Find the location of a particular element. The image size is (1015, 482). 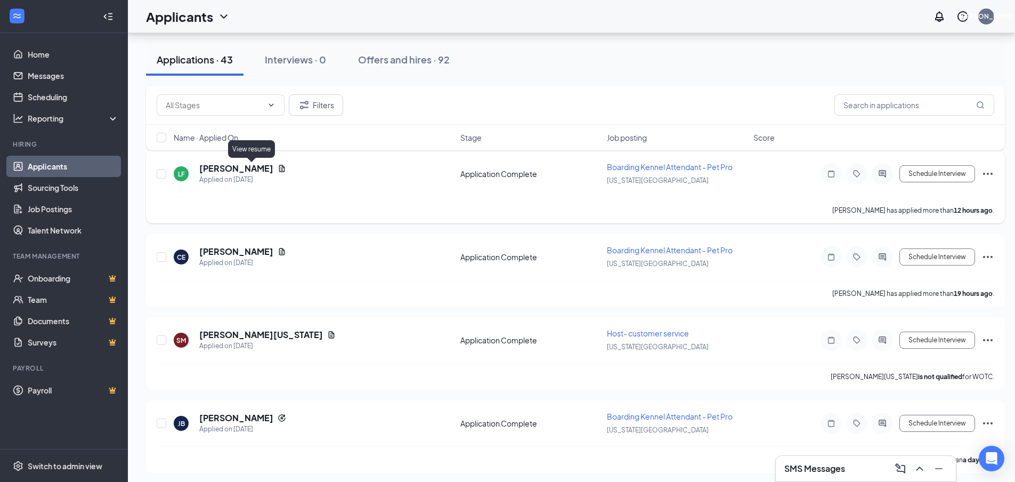

a: PayrollCrown is located at coordinates (73, 390).